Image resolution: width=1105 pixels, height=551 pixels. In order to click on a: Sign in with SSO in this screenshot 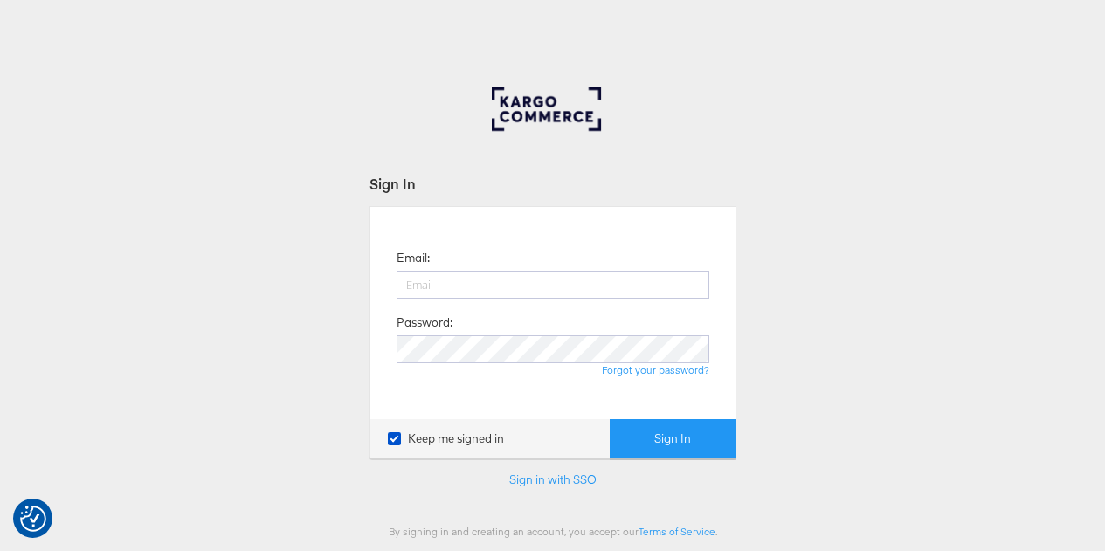, I will do `click(553, 480)`.